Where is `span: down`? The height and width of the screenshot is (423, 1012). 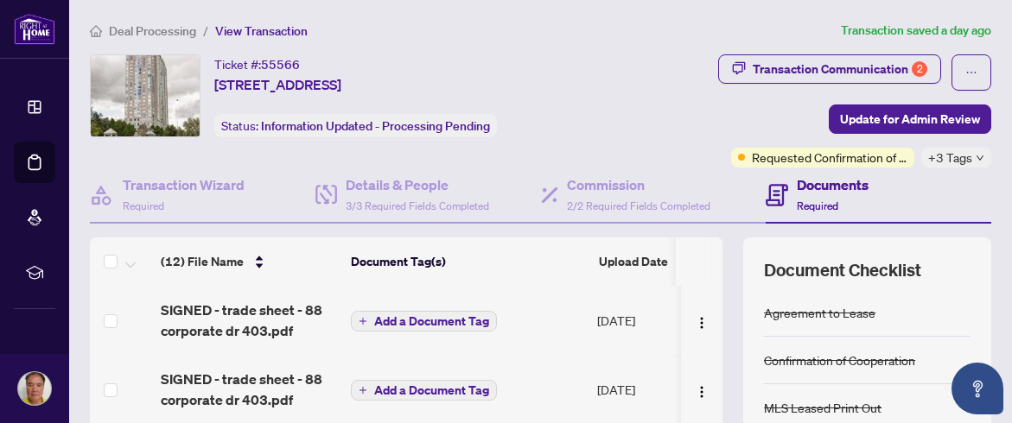
span: down is located at coordinates (980, 158).